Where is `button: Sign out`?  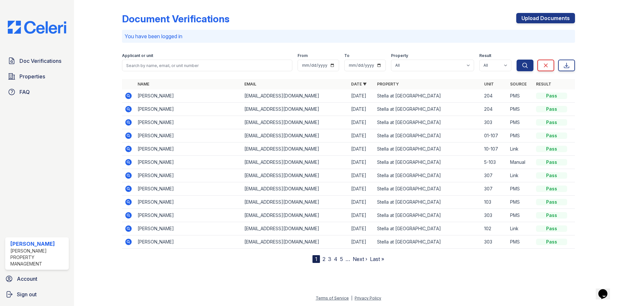
button: Sign out is located at coordinates (37, 295).